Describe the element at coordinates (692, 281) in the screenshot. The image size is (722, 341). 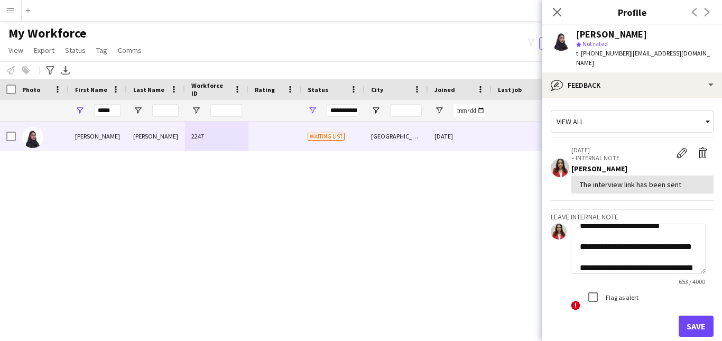
I see `span: 653 / 4000` at that location.